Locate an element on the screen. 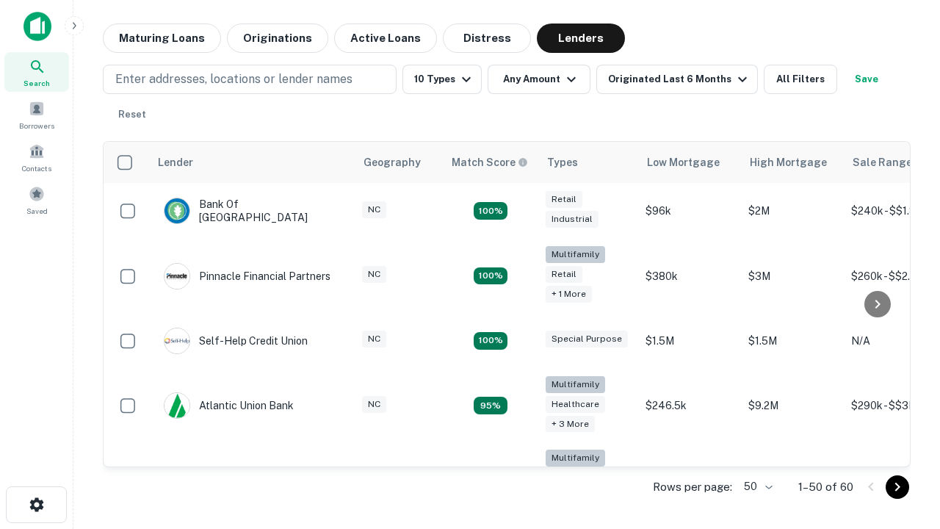 This screenshot has height=529, width=940. a: Saved is located at coordinates (37, 200).